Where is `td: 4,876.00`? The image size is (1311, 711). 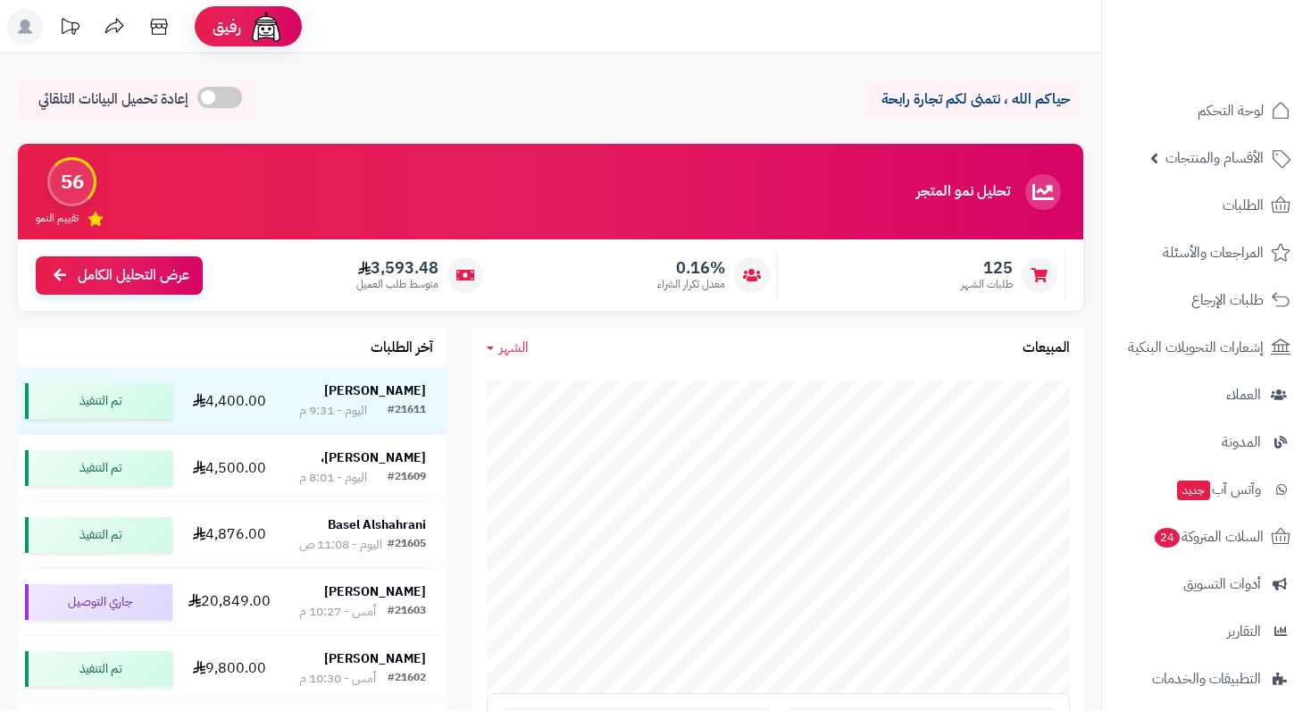 td: 4,876.00 is located at coordinates (229, 535).